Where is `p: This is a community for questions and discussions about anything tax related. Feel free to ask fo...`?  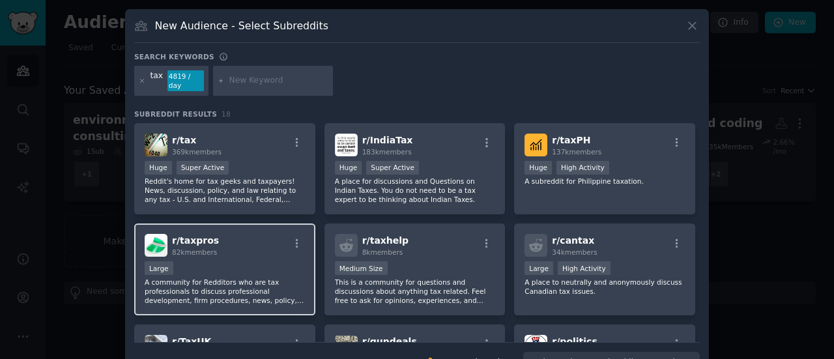 p: This is a community for questions and discussions about anything tax related. Feel free to ask fo... is located at coordinates (415, 291).